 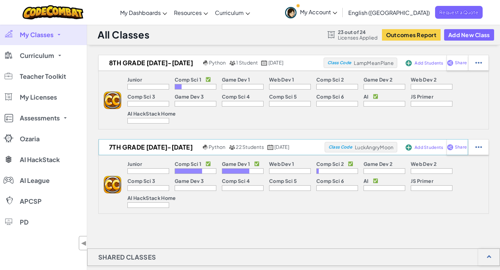 I want to click on span: LampMeanPlane, so click(x=373, y=63).